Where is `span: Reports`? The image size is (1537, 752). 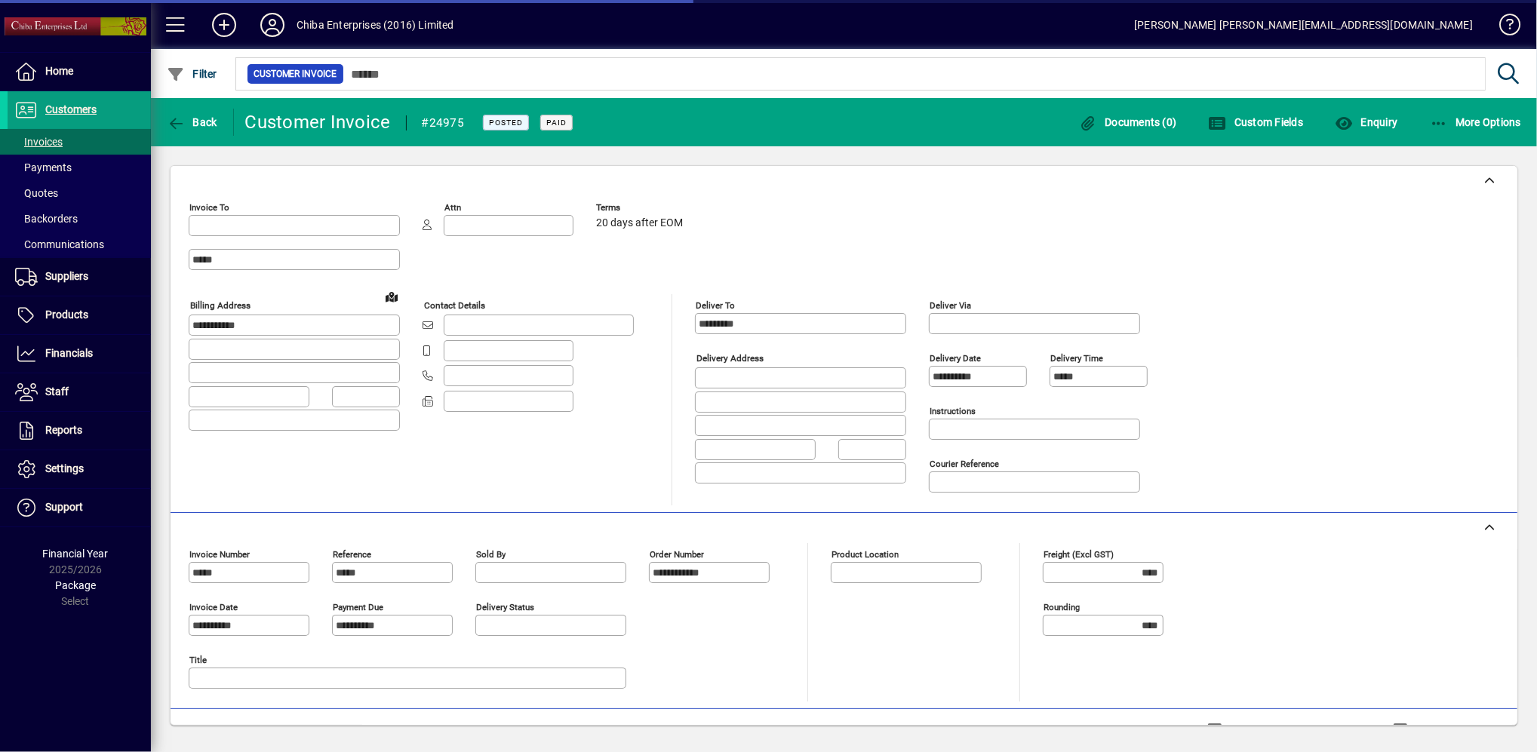 span: Reports is located at coordinates (63, 430).